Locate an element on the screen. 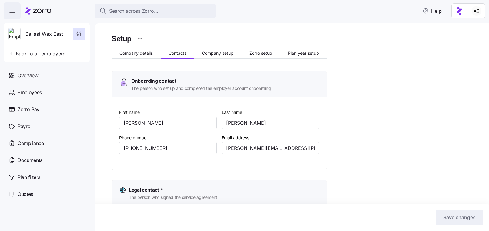 This screenshot has height=231, width=489. a: Plan filters is located at coordinates (47, 177).